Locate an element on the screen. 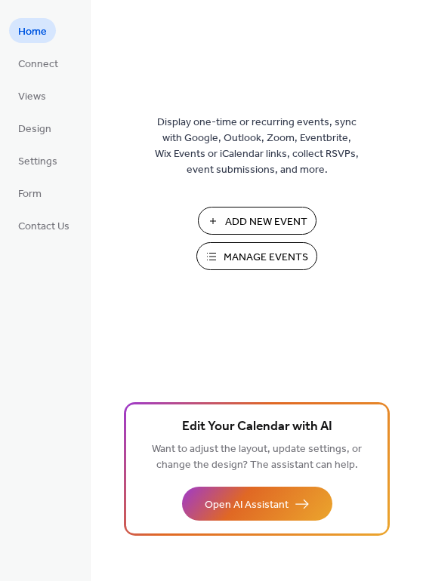 Image resolution: width=423 pixels, height=581 pixels. a: Form is located at coordinates (29, 193).